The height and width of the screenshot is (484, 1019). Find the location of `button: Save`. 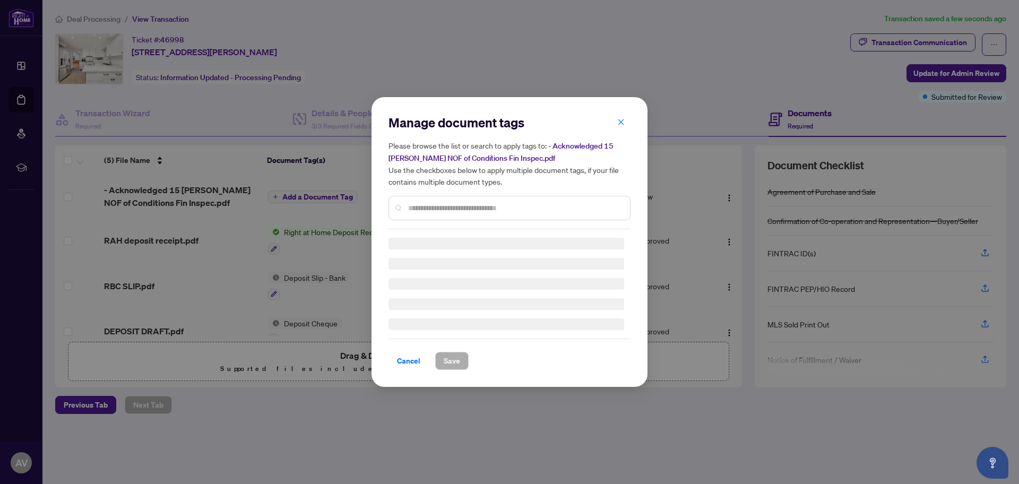

button: Save is located at coordinates (451, 361).